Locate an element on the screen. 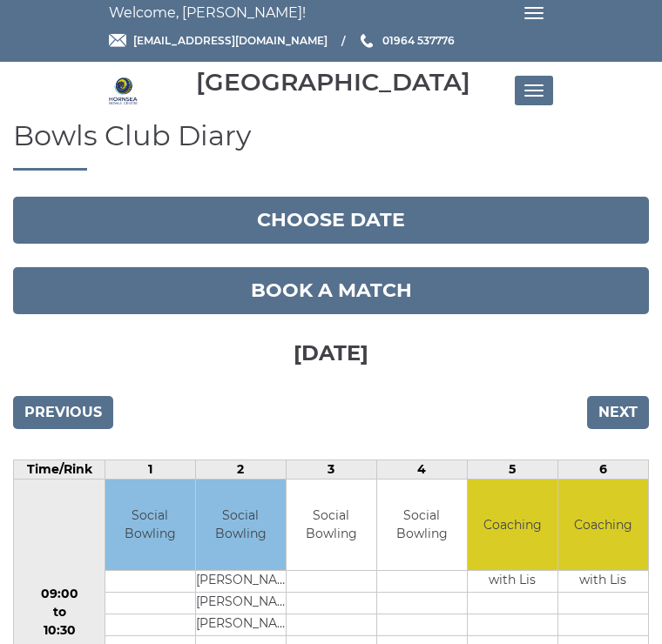  a: Book a match is located at coordinates (331, 291).